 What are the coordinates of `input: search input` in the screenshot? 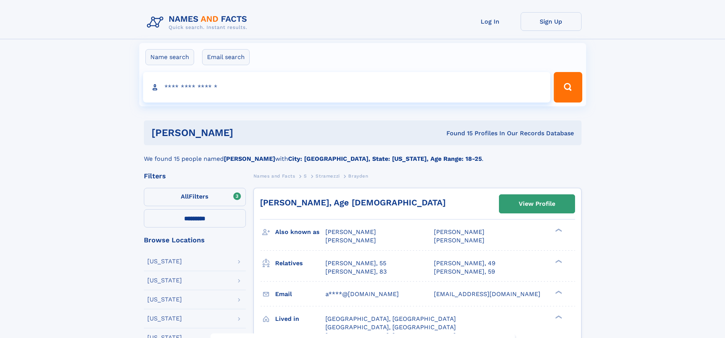 It's located at (347, 87).